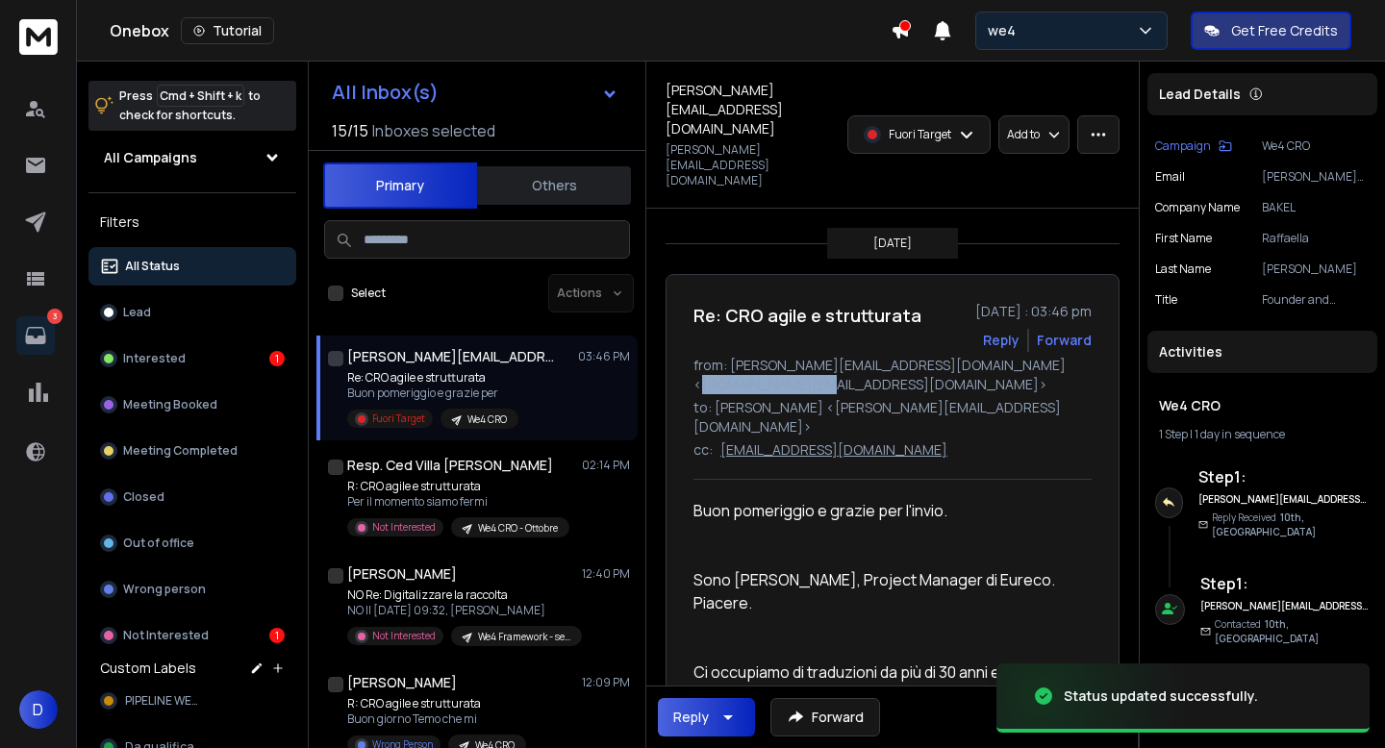 The image size is (1385, 748). What do you see at coordinates (192, 497) in the screenshot?
I see `button: Closed` at bounding box center [192, 497].